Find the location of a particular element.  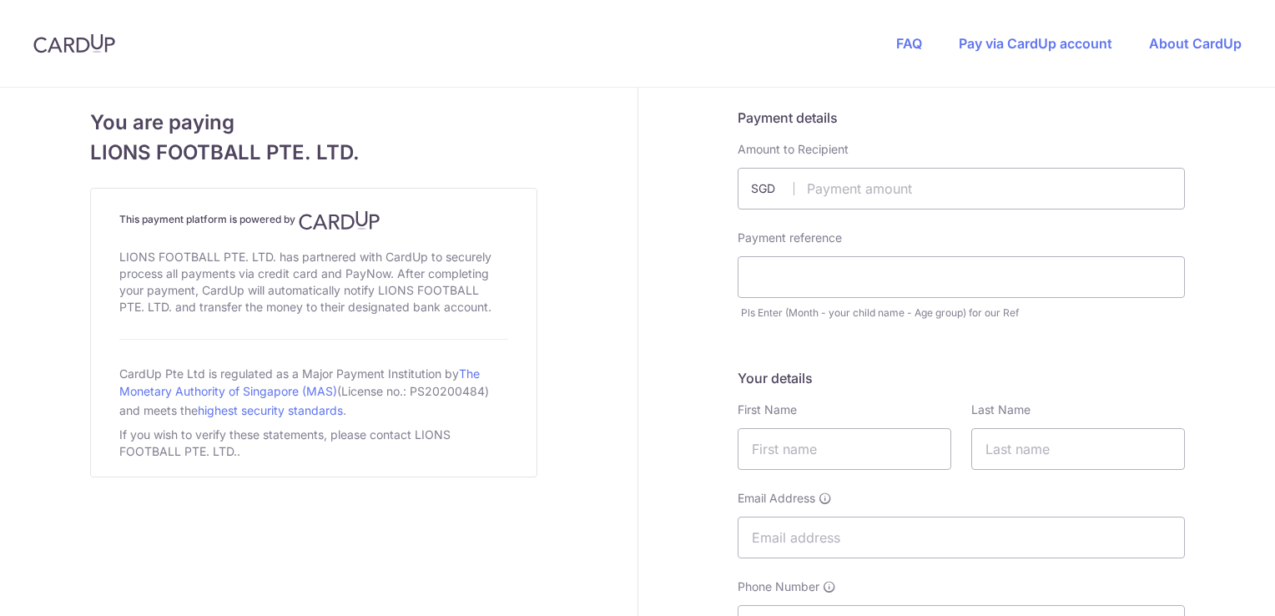

h5: Your details is located at coordinates (961, 378).